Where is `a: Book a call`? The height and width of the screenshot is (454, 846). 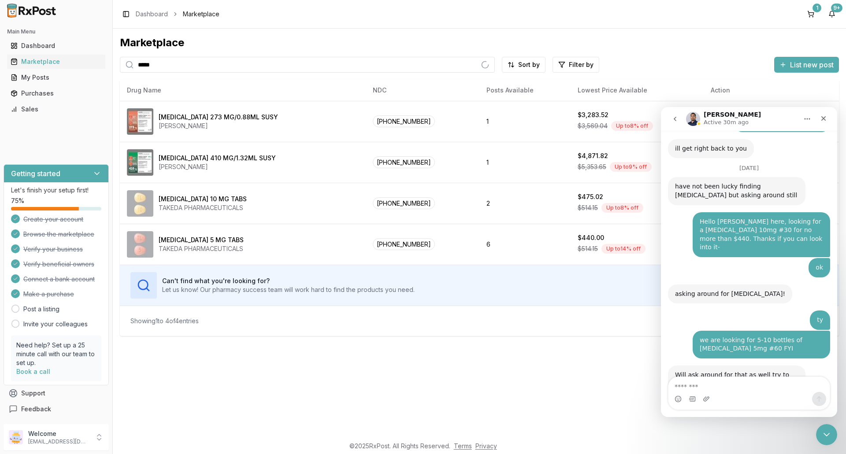
a: Book a call is located at coordinates (33, 372).